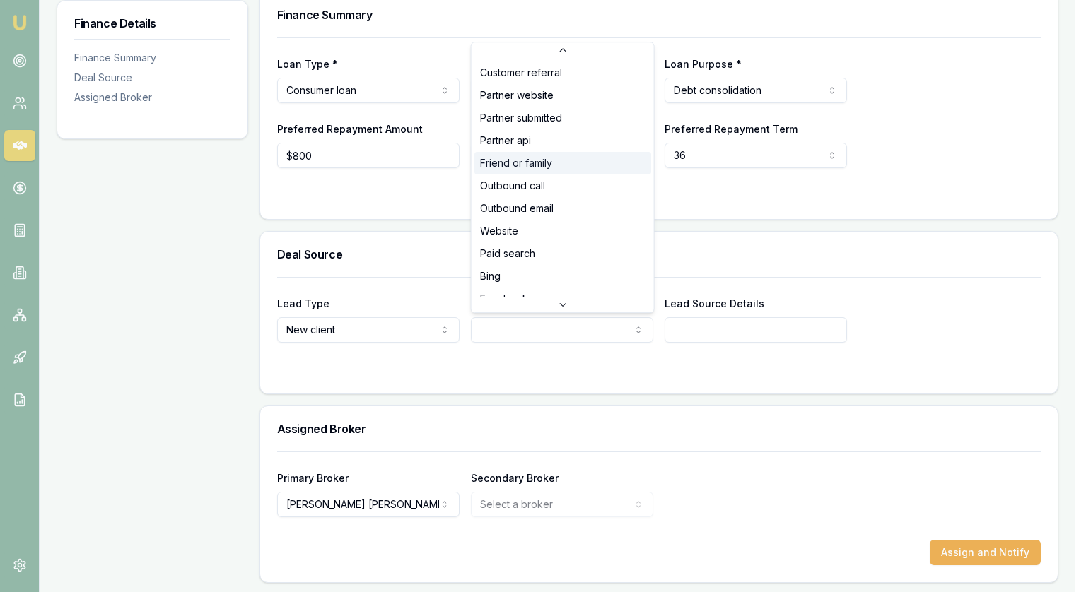  I want to click on span: Customer referral, so click(521, 73).